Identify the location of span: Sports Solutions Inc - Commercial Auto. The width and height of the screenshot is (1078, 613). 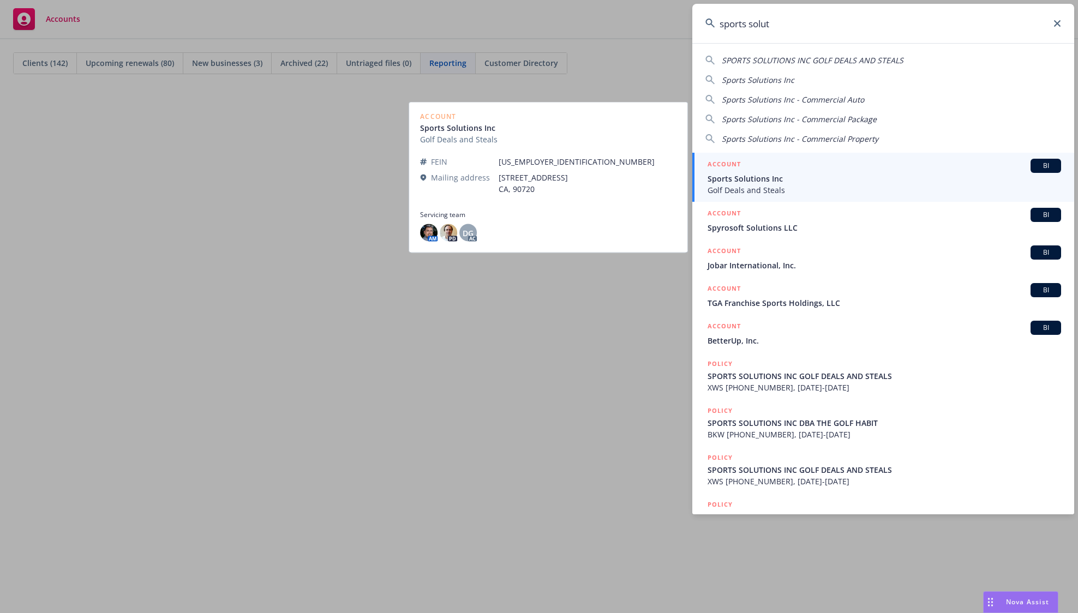
(793, 99).